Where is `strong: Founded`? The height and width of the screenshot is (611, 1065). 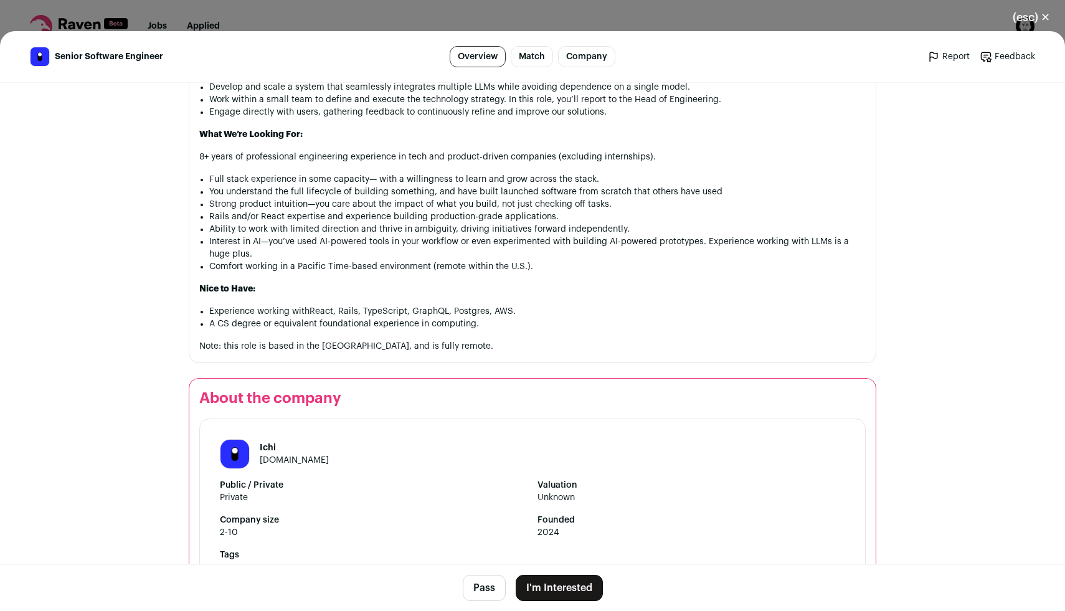
strong: Founded is located at coordinates (692, 520).